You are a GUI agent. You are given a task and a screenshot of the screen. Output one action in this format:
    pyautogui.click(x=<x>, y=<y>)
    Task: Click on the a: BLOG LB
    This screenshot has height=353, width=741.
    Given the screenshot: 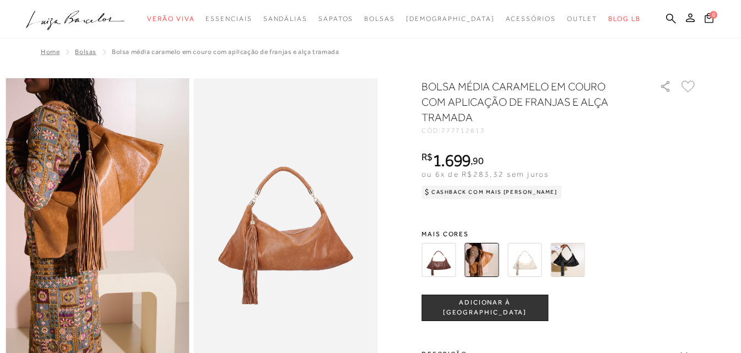 What is the action you would take?
    pyautogui.click(x=624, y=19)
    